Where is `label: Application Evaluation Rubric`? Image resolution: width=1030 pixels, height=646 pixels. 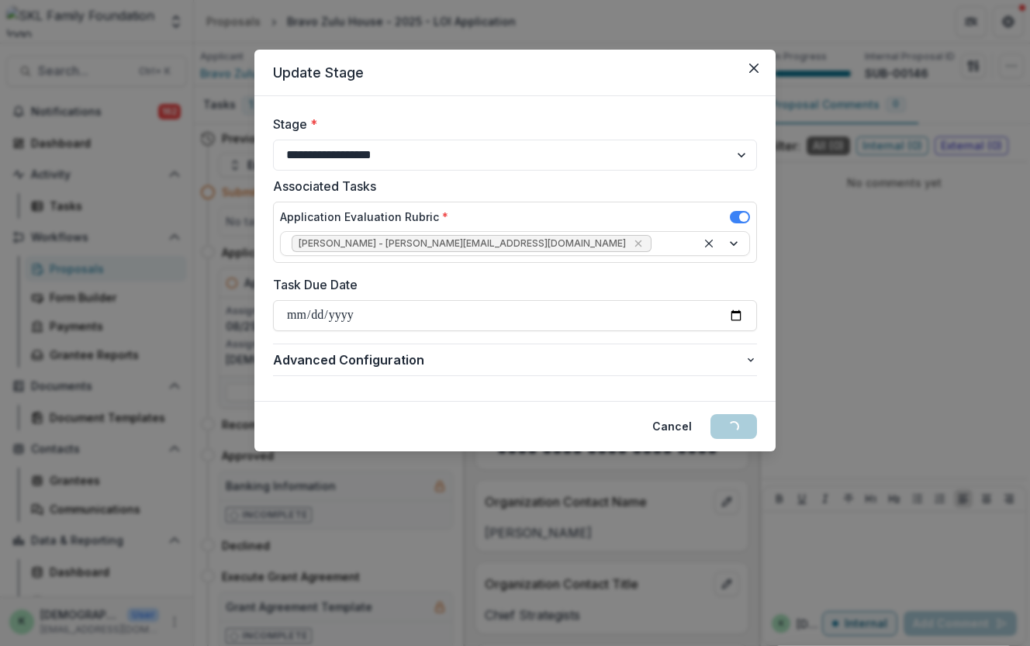
label: Application Evaluation Rubric is located at coordinates (364, 216).